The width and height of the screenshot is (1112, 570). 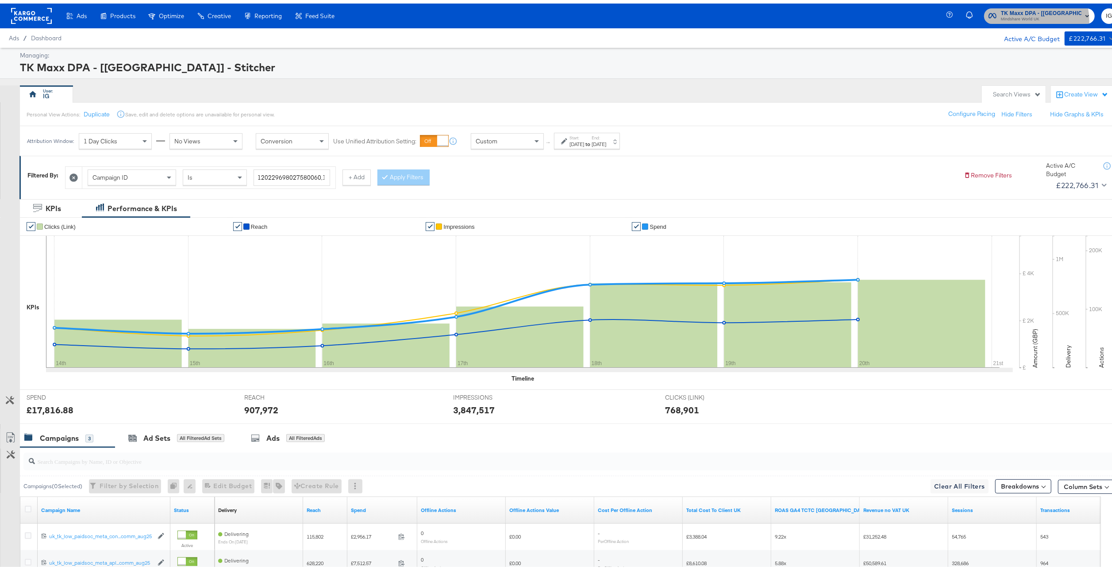 I want to click on input: Enter a search term, so click(x=292, y=174).